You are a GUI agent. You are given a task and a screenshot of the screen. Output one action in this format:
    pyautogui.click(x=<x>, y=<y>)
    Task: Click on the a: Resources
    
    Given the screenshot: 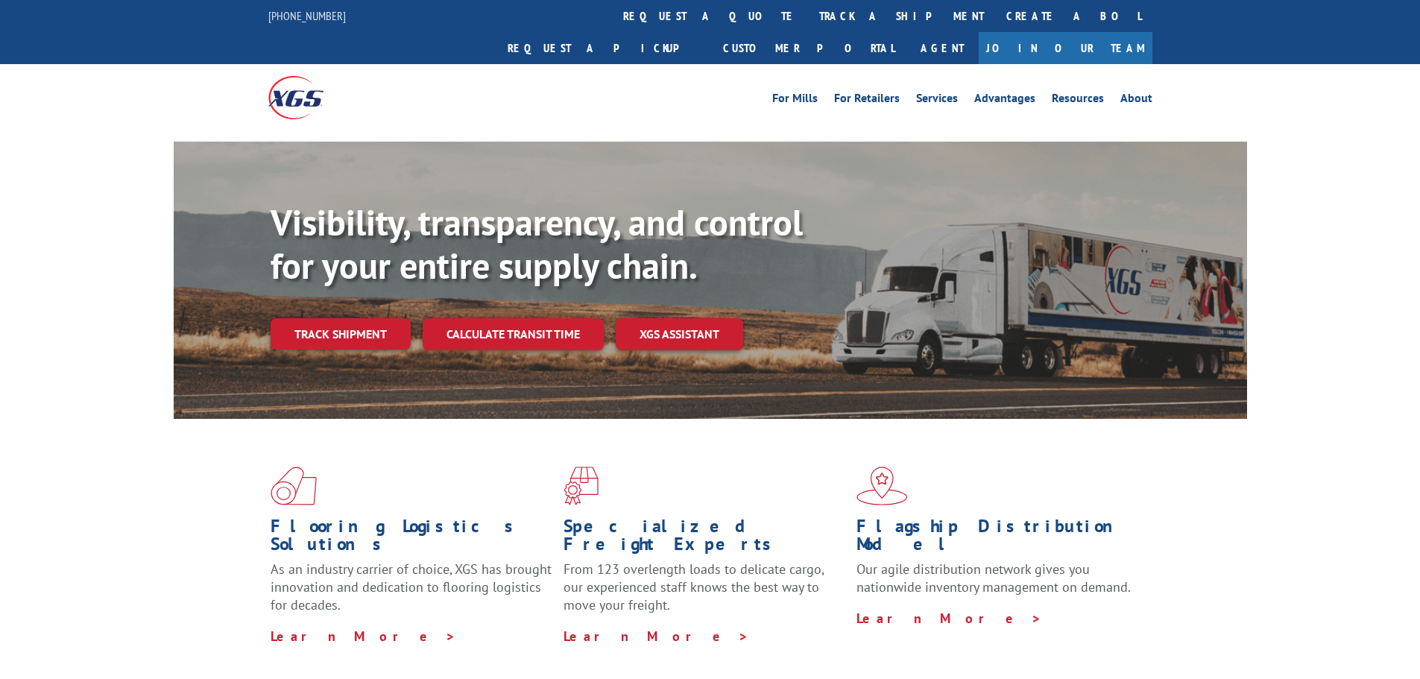 What is the action you would take?
    pyautogui.click(x=1078, y=101)
    